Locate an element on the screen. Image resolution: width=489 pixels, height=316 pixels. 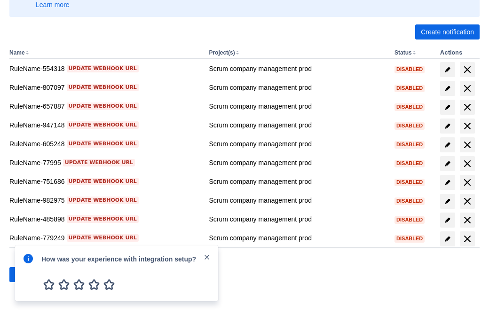
div: RuleName-485898 is located at coordinates (105, 219).